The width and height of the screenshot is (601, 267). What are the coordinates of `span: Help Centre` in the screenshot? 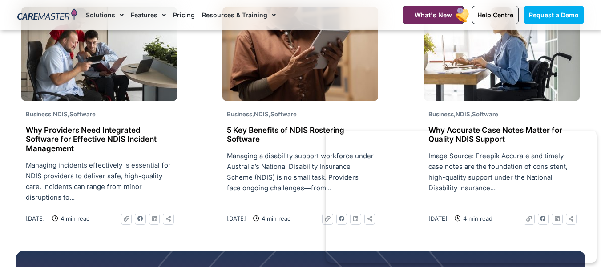 It's located at (496, 15).